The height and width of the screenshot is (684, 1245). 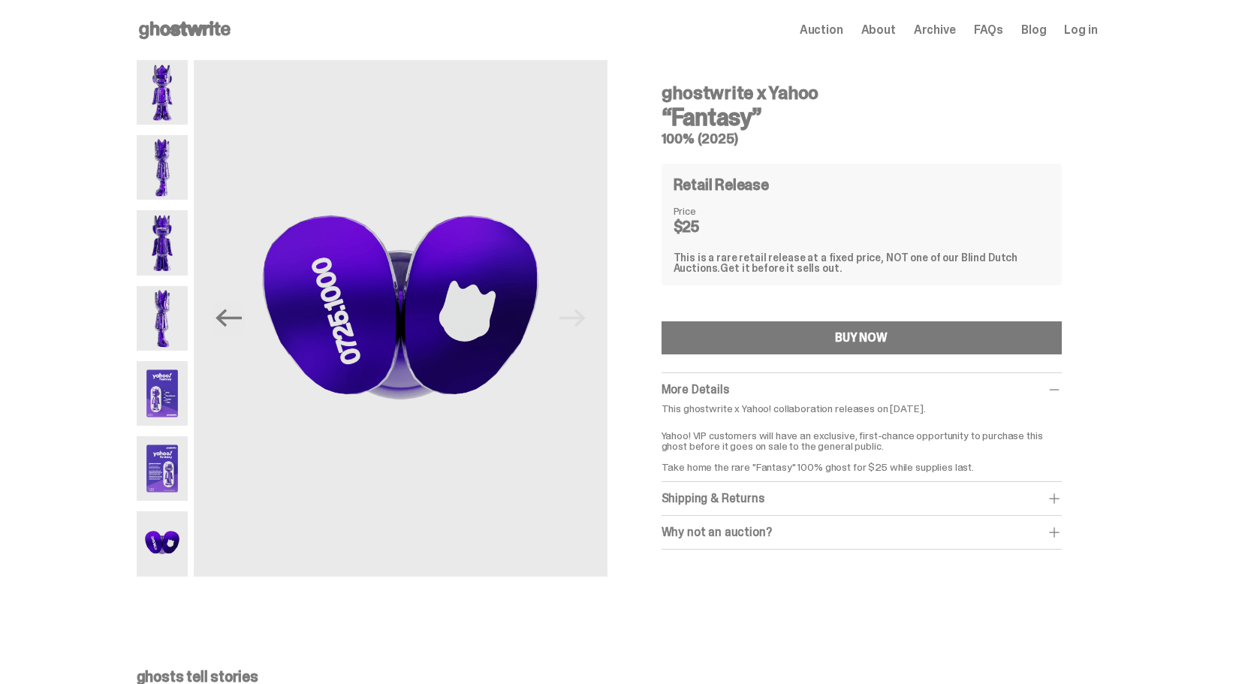 I want to click on a: Log in, so click(x=1081, y=30).